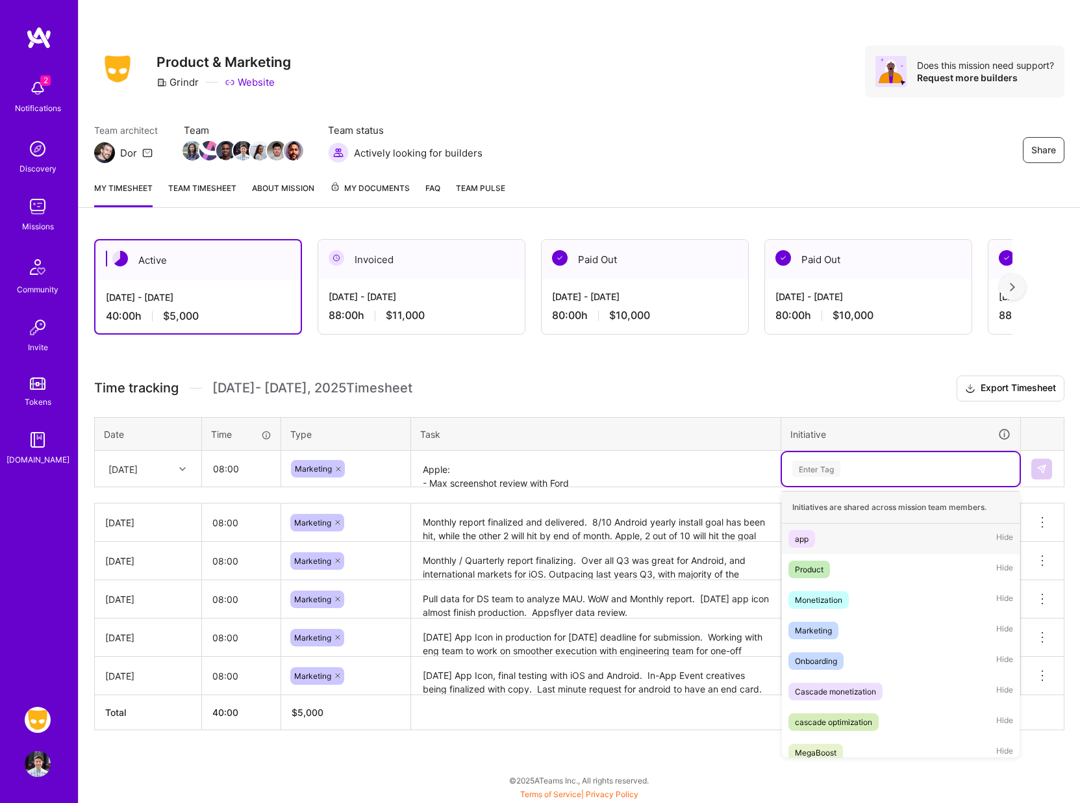 This screenshot has width=1080, height=803. I want to click on img: Active, so click(120, 259).